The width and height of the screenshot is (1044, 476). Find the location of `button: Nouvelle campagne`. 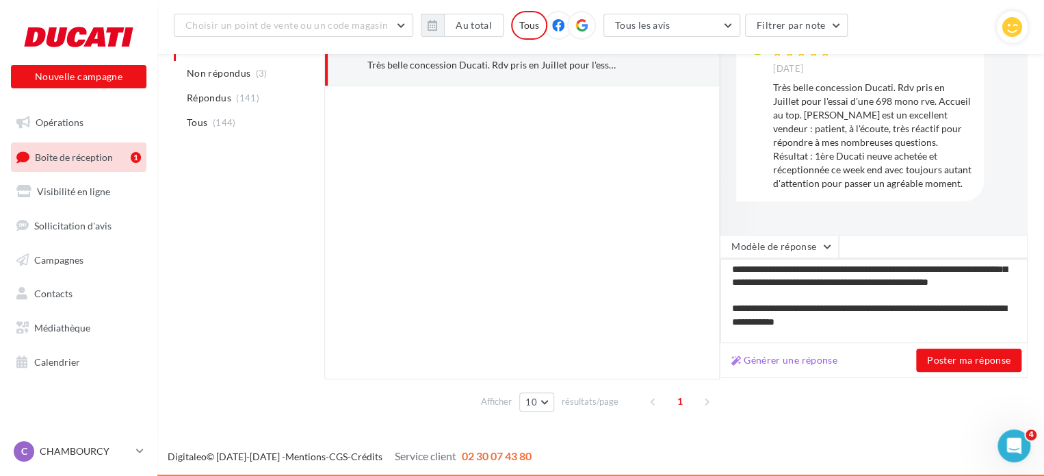

button: Nouvelle campagne is located at coordinates (79, 77).